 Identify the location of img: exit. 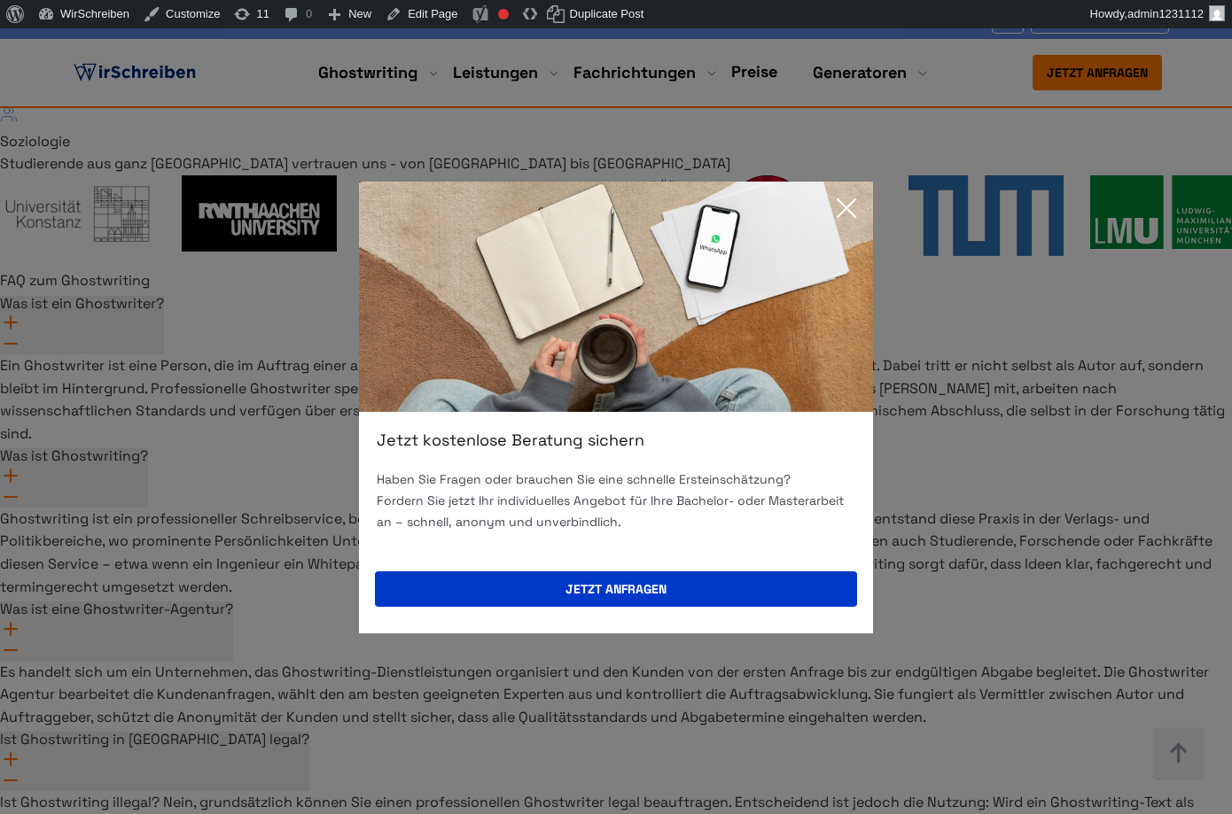
(616, 297).